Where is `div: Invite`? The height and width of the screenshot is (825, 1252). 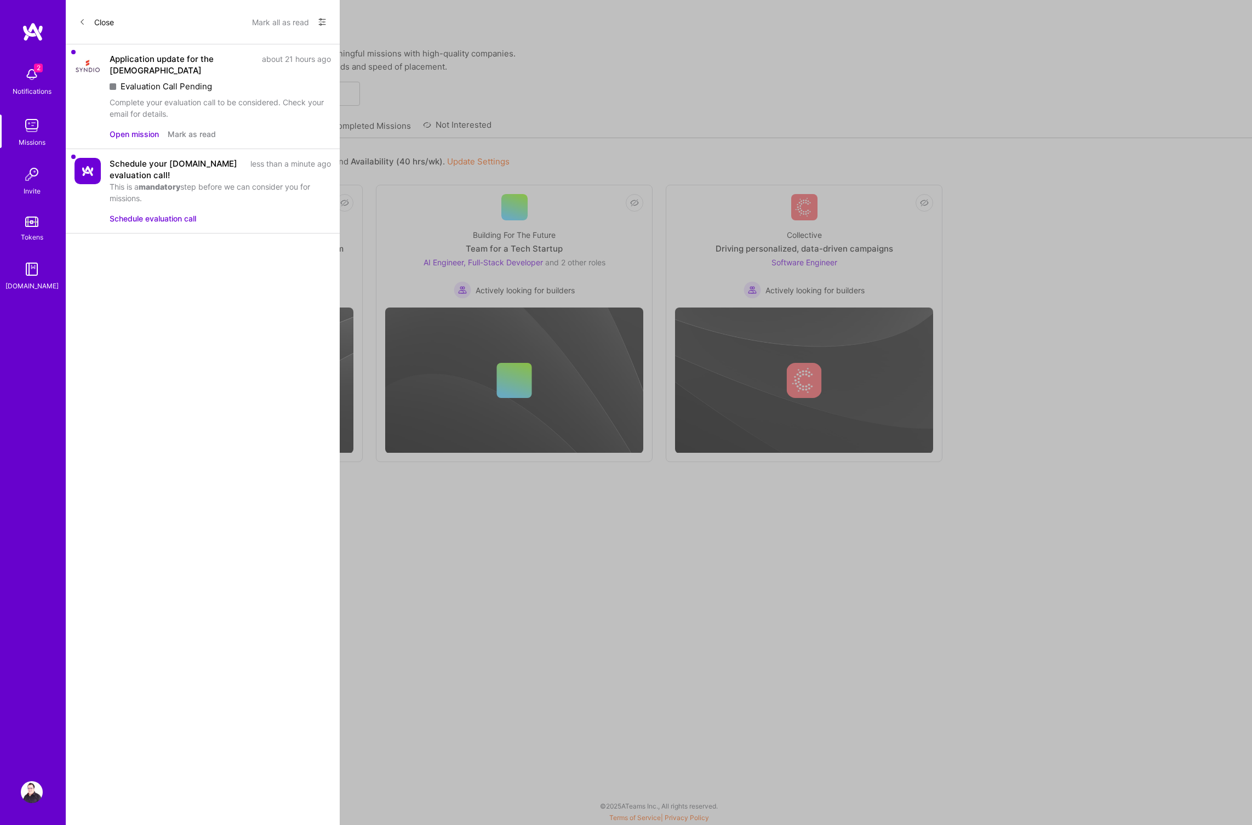 div: Invite is located at coordinates (32, 191).